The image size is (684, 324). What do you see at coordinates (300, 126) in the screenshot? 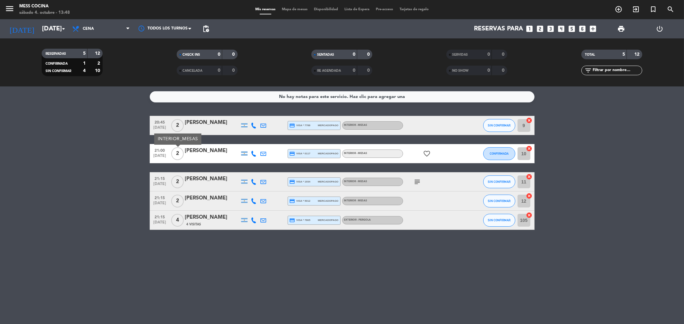
I see `span: visa * 7788` at bounding box center [300, 126].